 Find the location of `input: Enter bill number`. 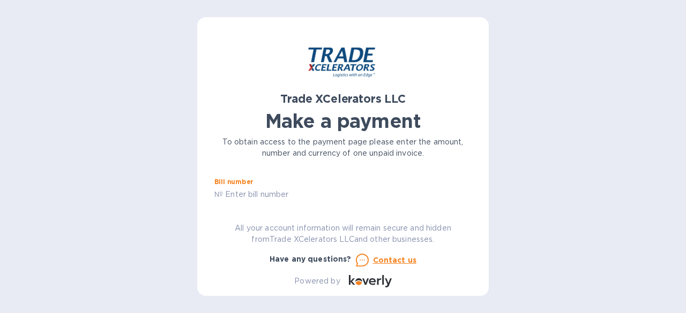

input: Enter bill number is located at coordinates (347, 195).